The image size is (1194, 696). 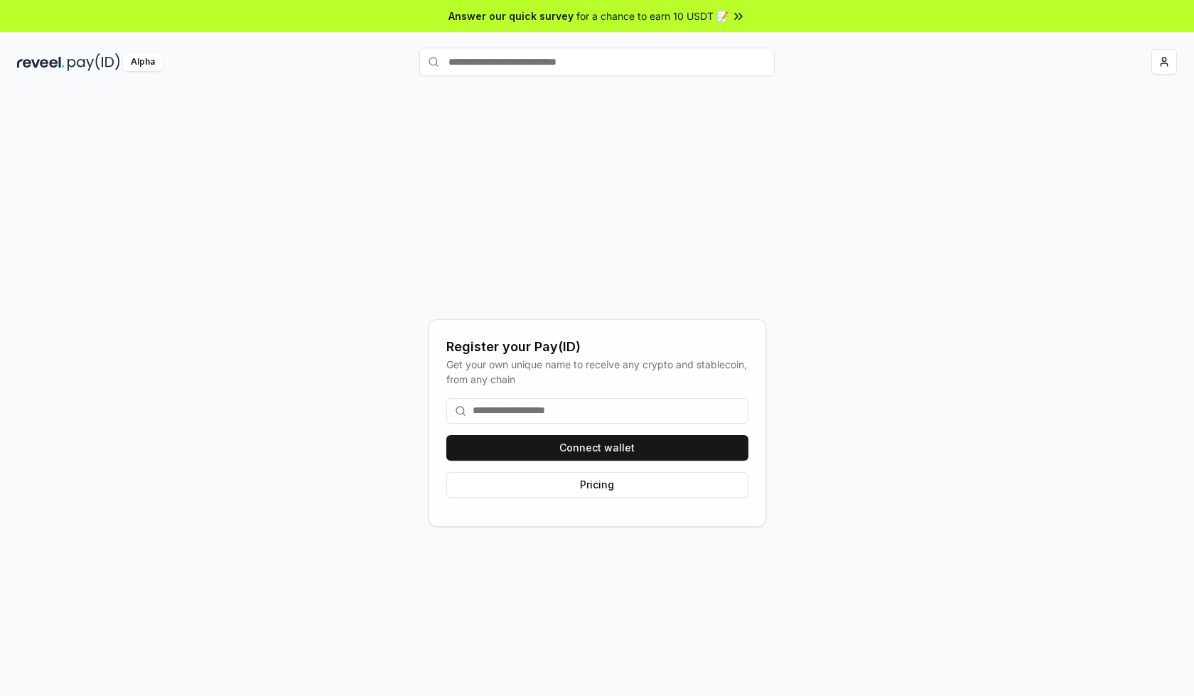 What do you see at coordinates (652, 16) in the screenshot?
I see `span: for a chance to earn 10 USDT 📝` at bounding box center [652, 16].